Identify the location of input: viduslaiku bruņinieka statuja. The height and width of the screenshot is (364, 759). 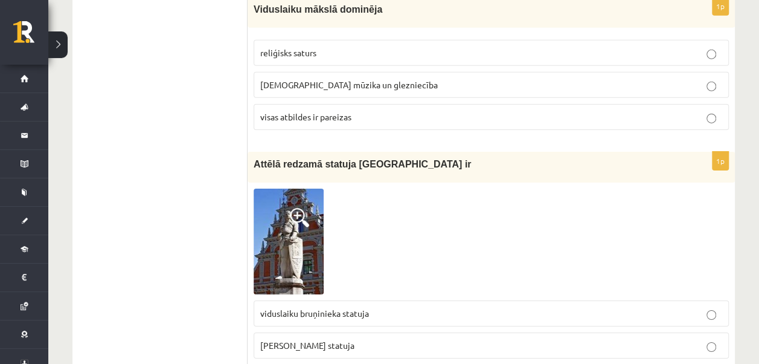
(711, 315).